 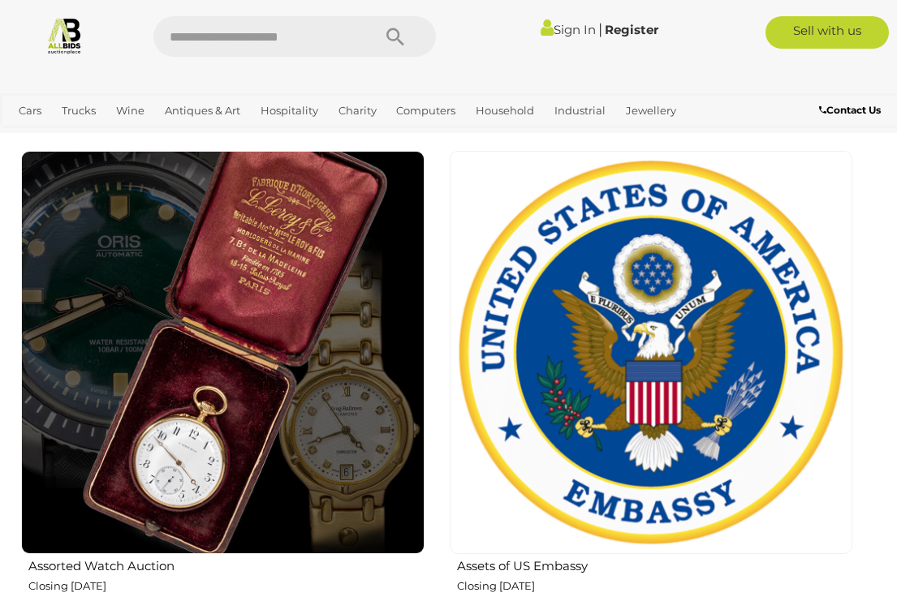 What do you see at coordinates (79, 110) in the screenshot?
I see `a: Trucks` at bounding box center [79, 110].